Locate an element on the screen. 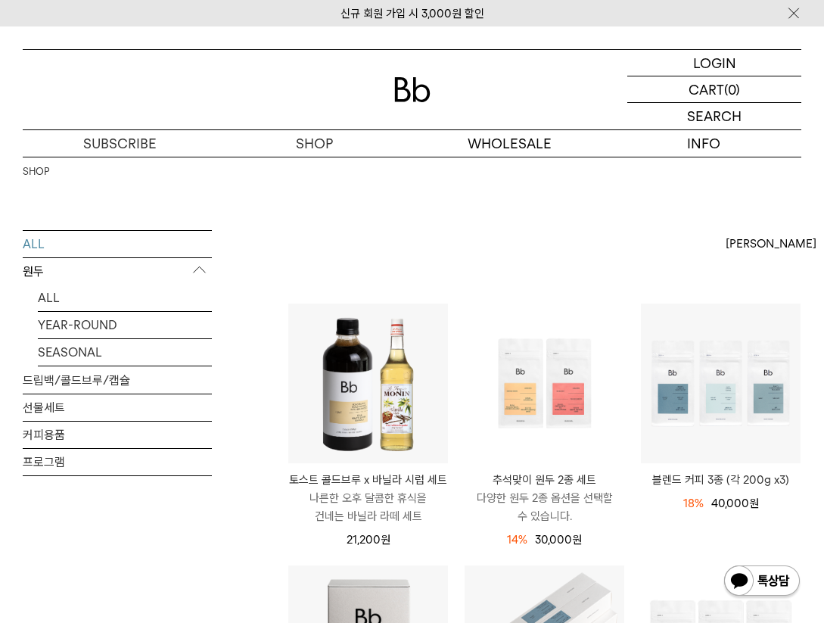 The height and width of the screenshot is (623, 824). p: 다양한 원두 2종 옵션을 선택할 수 있습니다. is located at coordinates (544, 507).